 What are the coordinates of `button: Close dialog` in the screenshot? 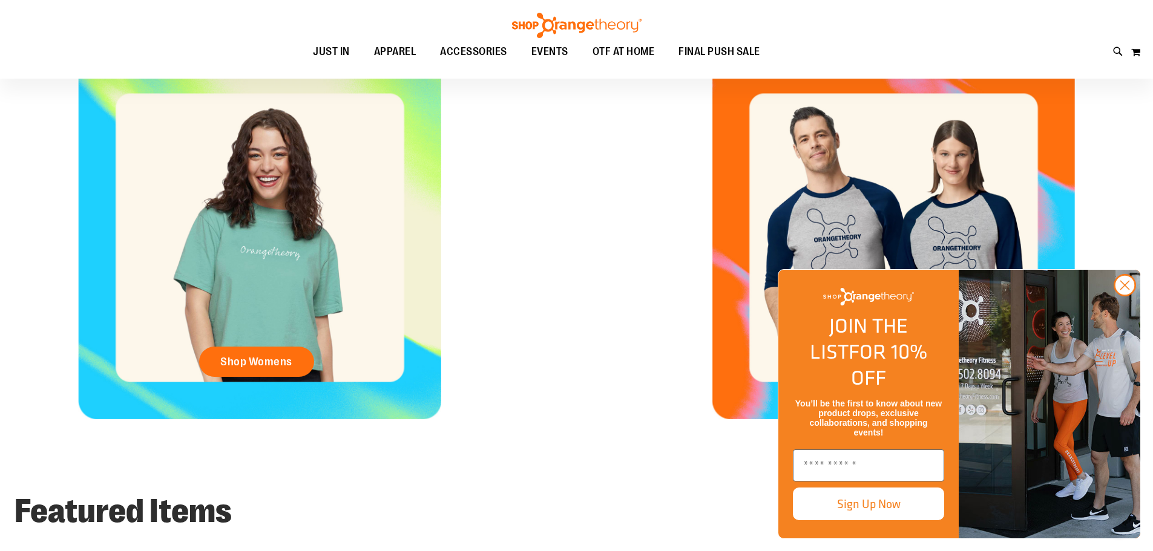 It's located at (1124, 285).